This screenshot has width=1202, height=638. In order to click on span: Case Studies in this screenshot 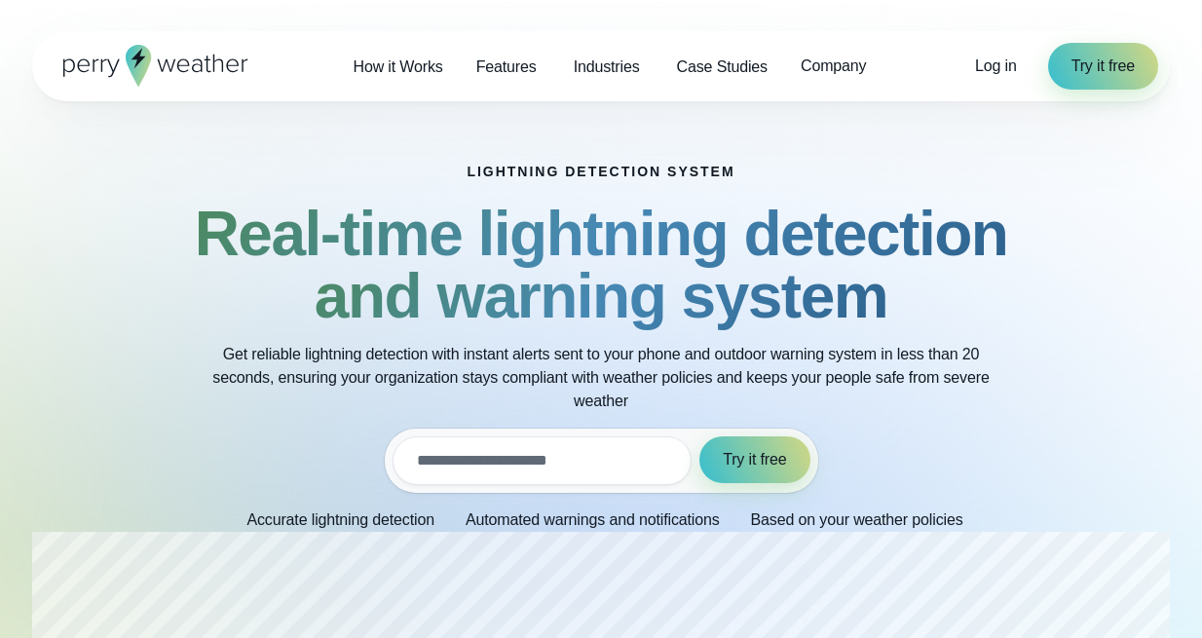, I will do `click(722, 67)`.